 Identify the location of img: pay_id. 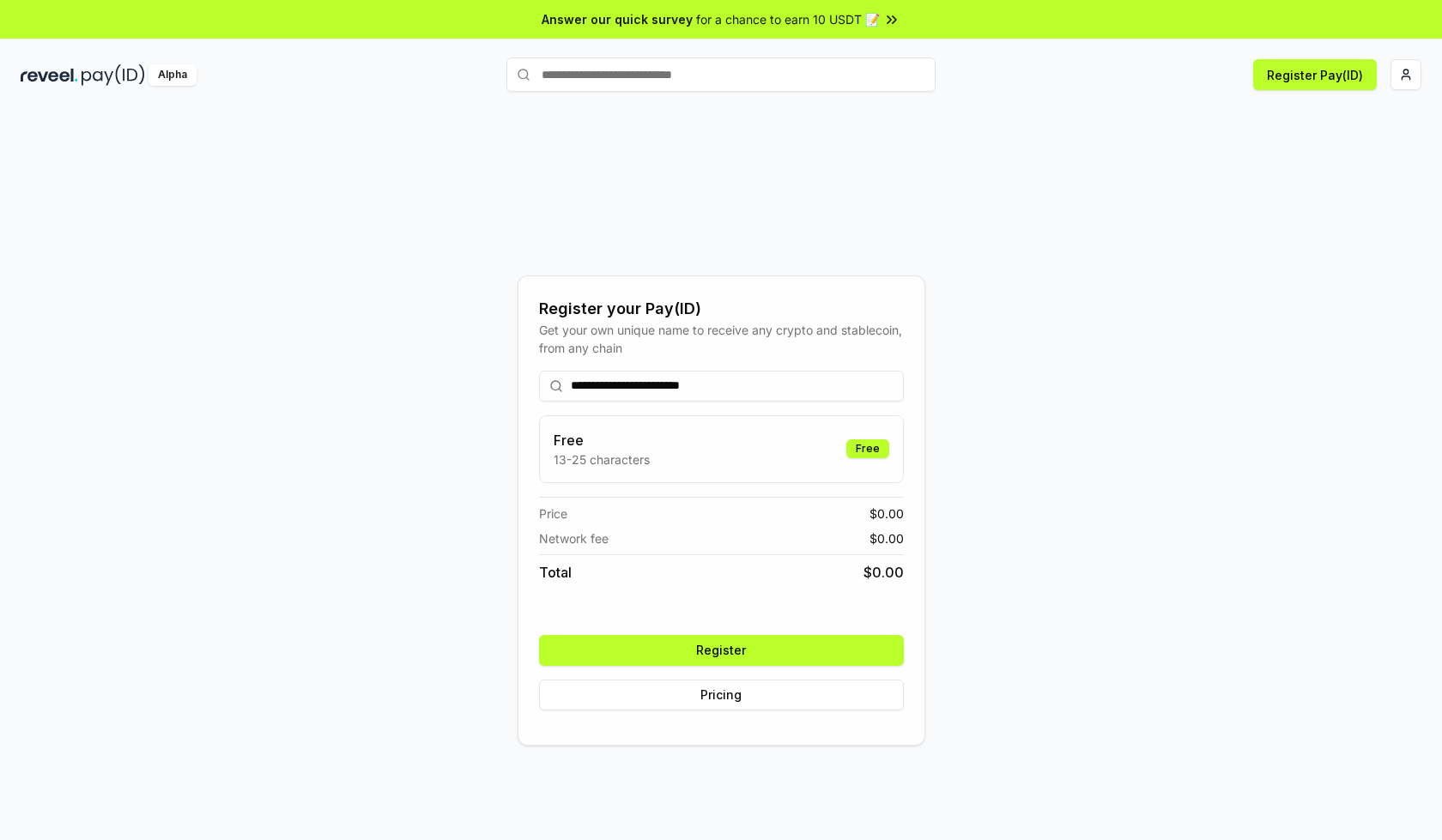
(114, 74).